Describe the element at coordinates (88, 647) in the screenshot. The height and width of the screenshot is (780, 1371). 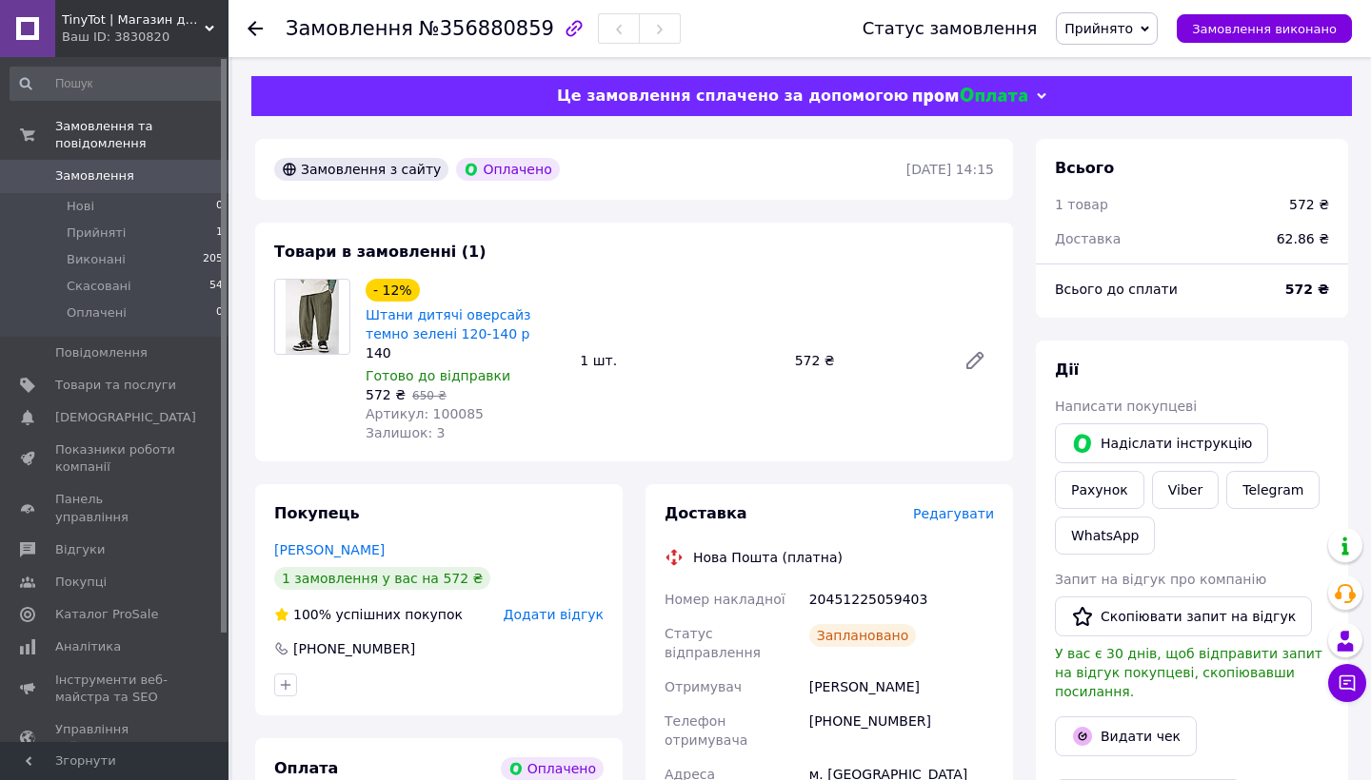
I see `span: Аналітика` at that location.